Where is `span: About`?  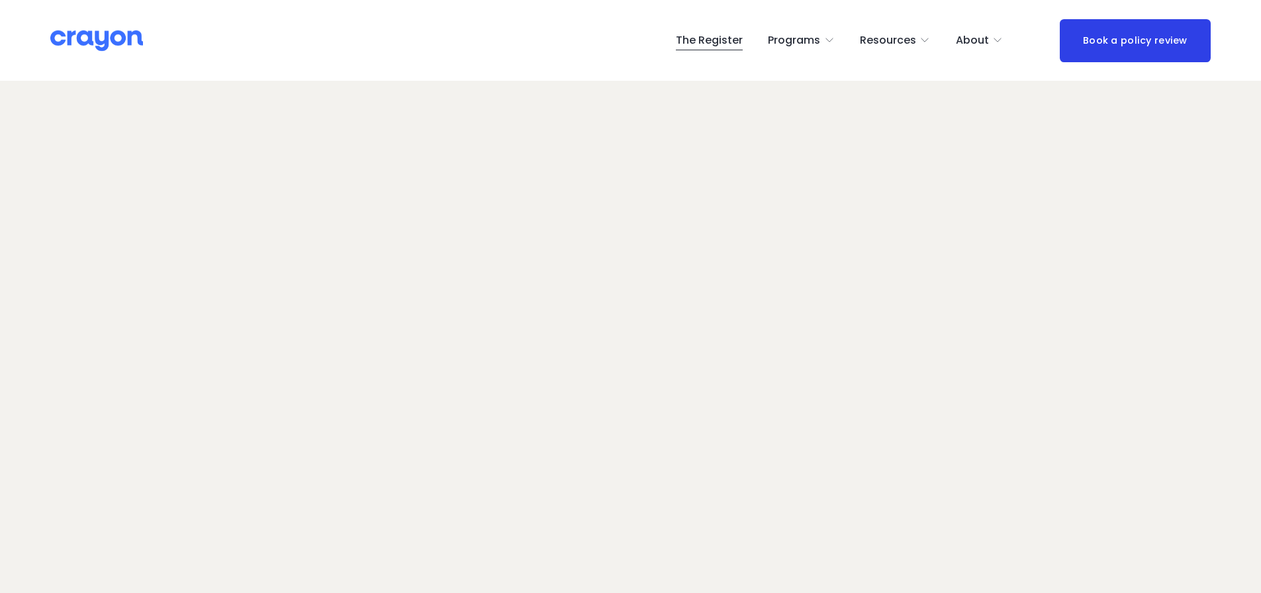 span: About is located at coordinates (972, 40).